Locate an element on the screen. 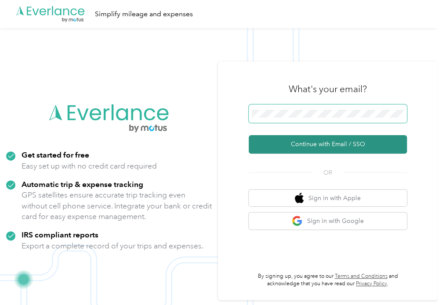 The width and height of the screenshot is (442, 305). div: Simplify mileage and expenses is located at coordinates (144, 14).